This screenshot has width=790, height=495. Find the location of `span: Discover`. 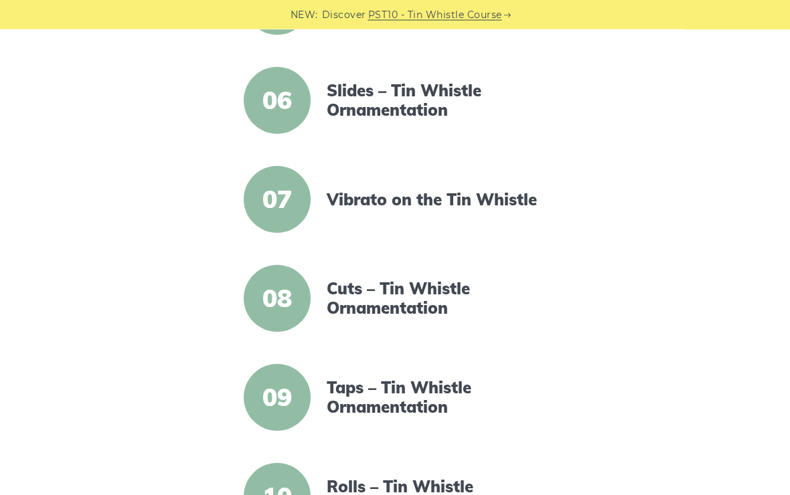

span: Discover is located at coordinates (344, 15).